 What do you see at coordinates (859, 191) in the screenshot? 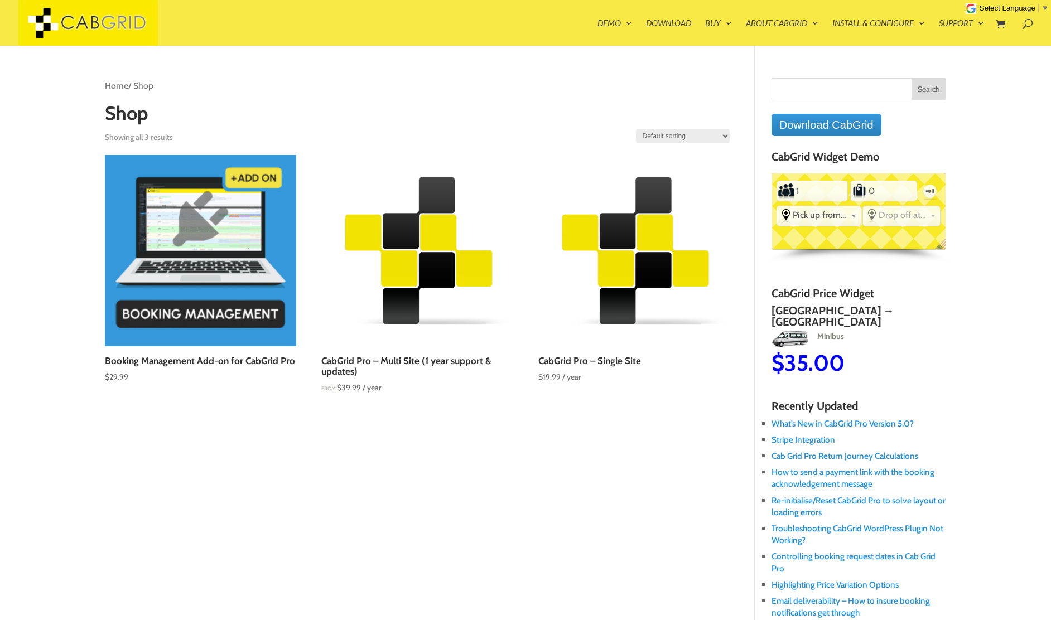
I see `label: Number of Suitcases` at bounding box center [859, 191].